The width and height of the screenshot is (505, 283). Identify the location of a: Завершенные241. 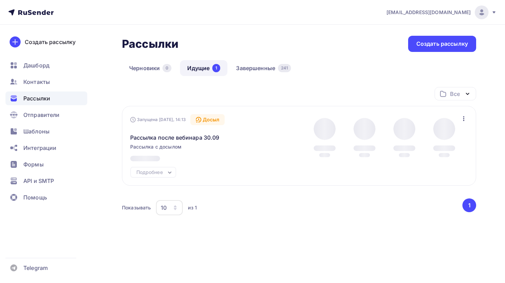
(264, 68).